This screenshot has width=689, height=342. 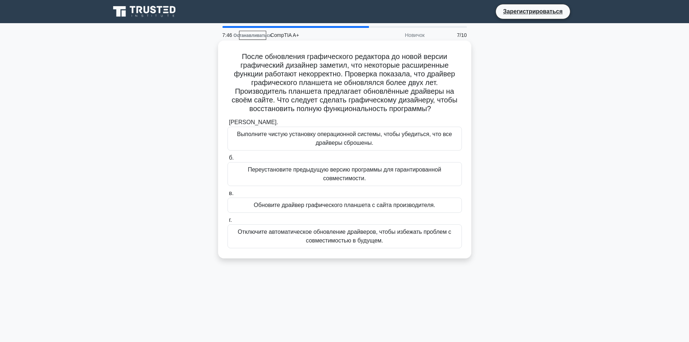 What do you see at coordinates (253, 35) in the screenshot?
I see `font: Останавливаться` at bounding box center [253, 35].